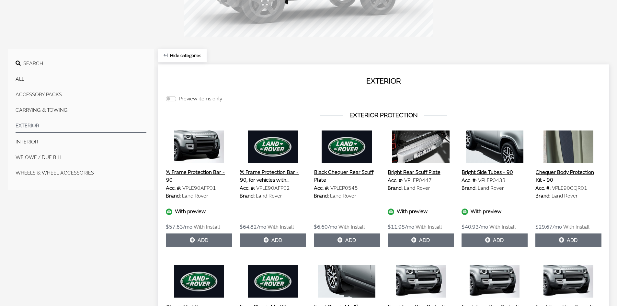 The image size is (617, 306). I want to click on button: 'A' Frame Protection Bar - 90, for vehicles with Technical Chrome Finish, so click(273, 176).